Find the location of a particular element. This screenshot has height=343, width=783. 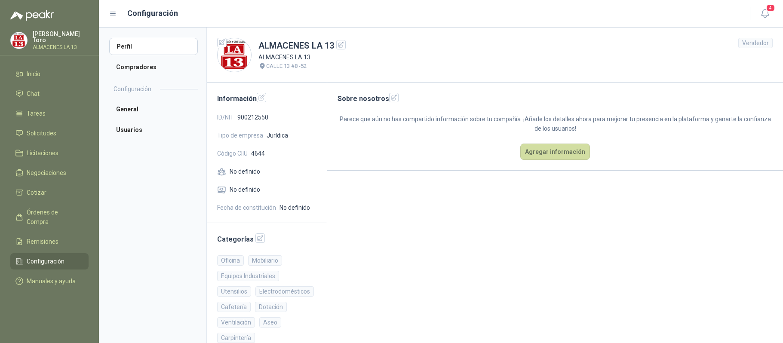

div: Utensilios is located at coordinates (234, 291).